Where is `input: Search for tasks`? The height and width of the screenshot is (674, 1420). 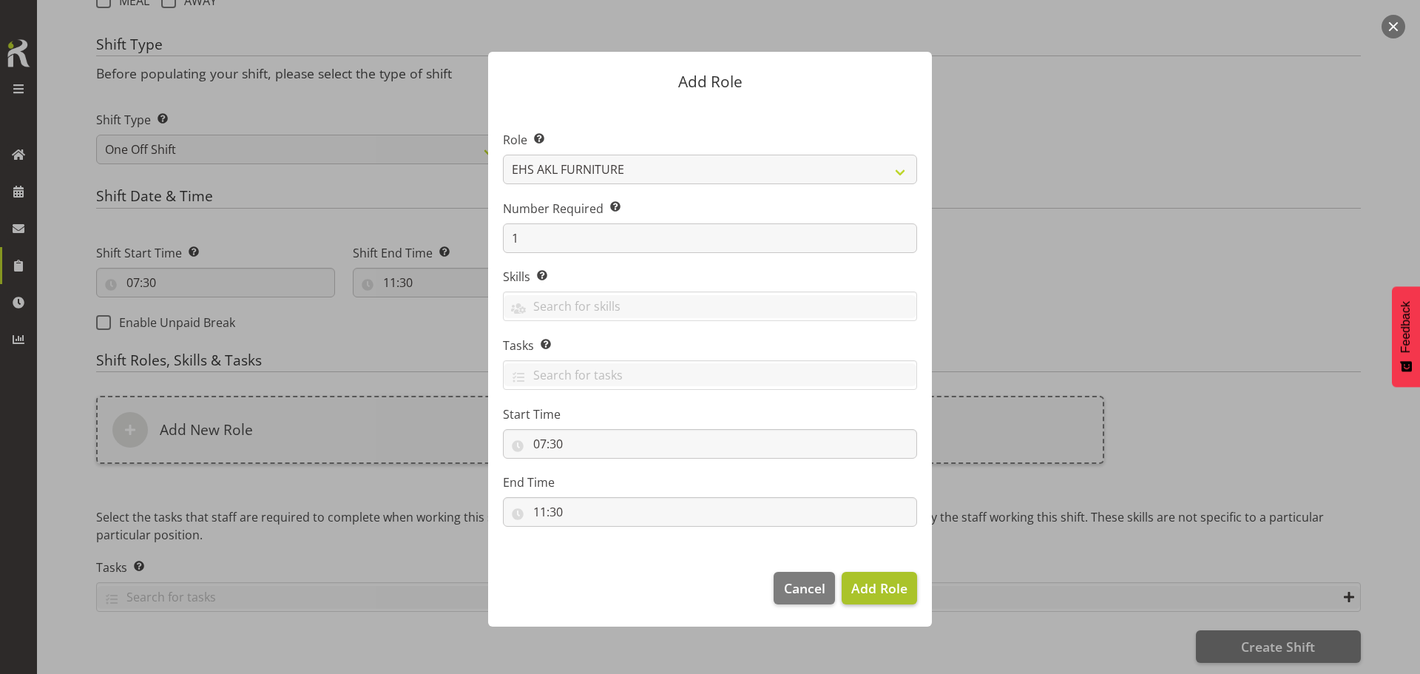 input: Search for tasks is located at coordinates (710, 374).